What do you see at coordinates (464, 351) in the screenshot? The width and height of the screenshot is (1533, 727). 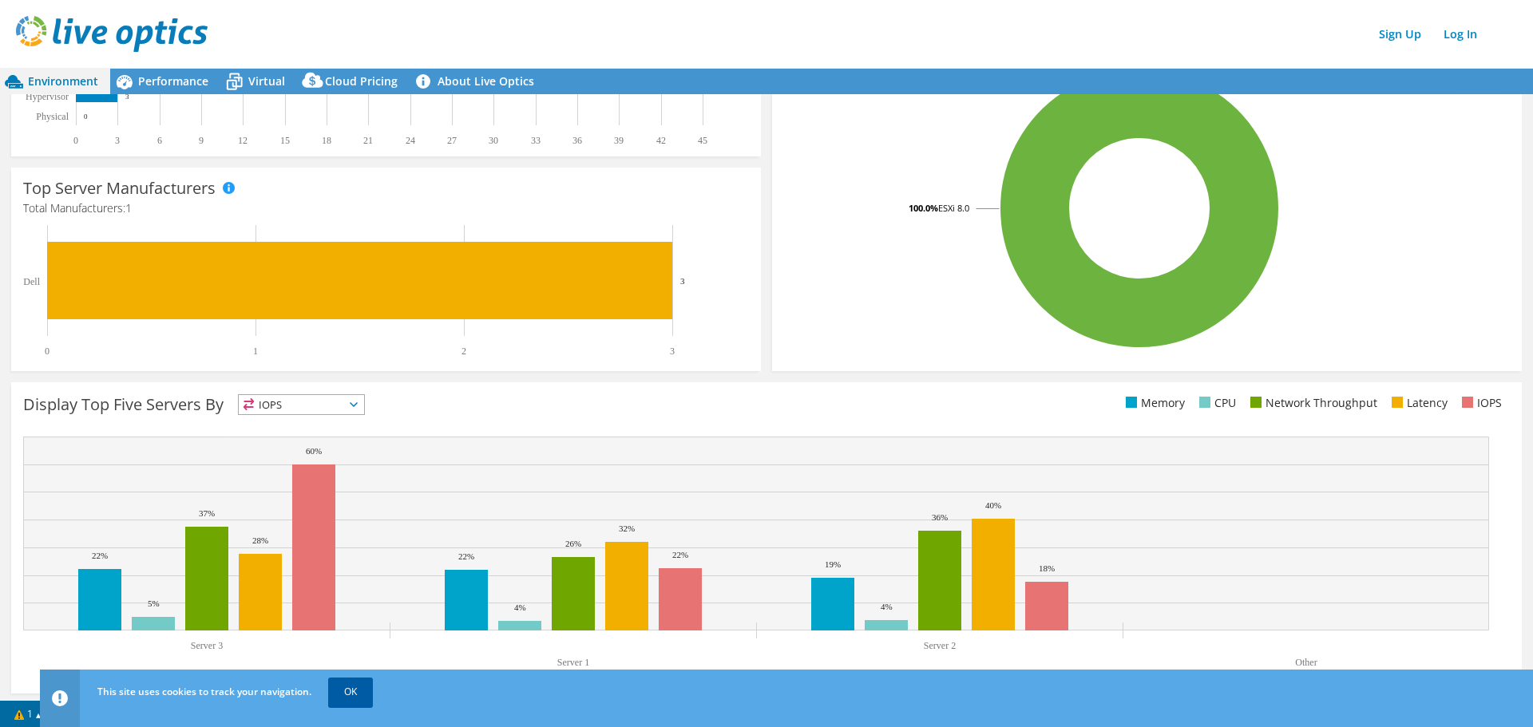 I see `text: 2` at bounding box center [464, 351].